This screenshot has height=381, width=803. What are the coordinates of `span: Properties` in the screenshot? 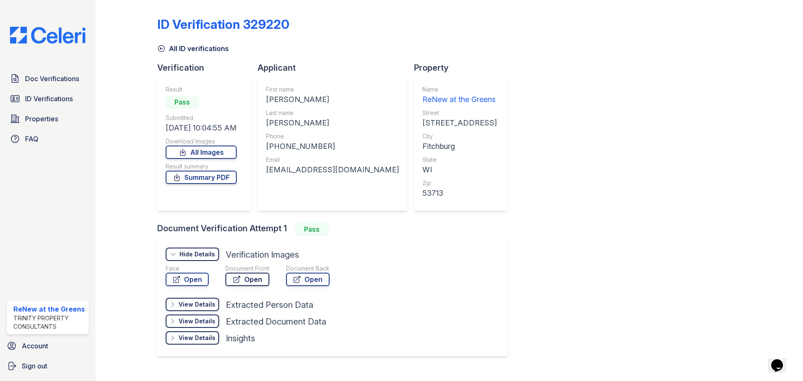 It's located at (41, 119).